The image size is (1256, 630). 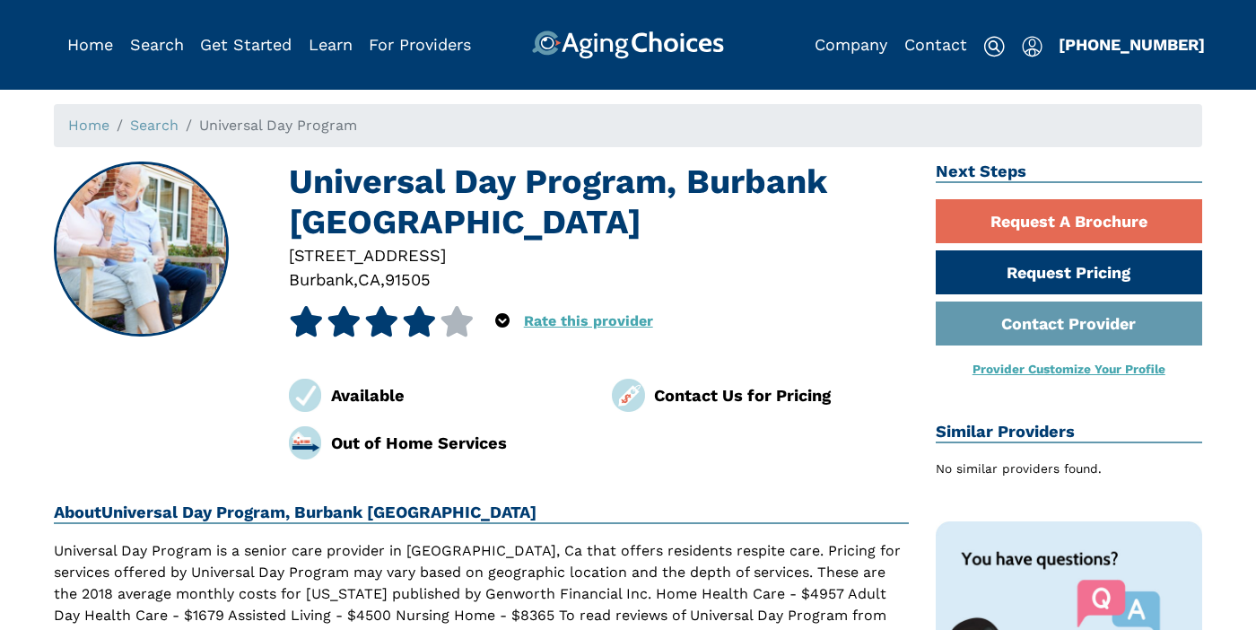 What do you see at coordinates (142, 249) in the screenshot?
I see `img: Universal Day Program, Burbank CA` at bounding box center [142, 249].